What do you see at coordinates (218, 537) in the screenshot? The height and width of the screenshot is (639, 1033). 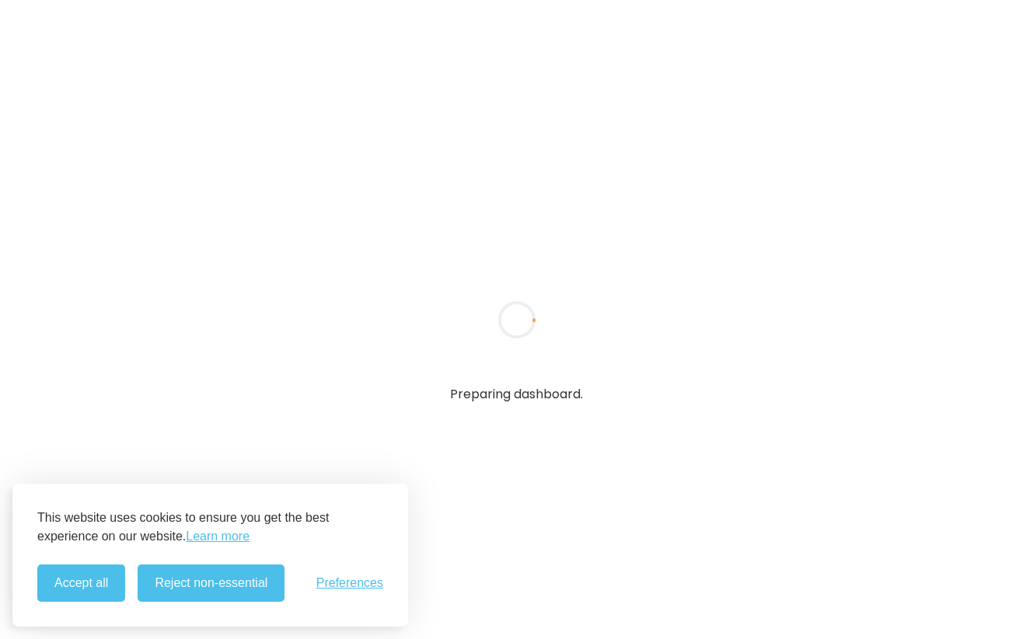 I see `a: Learn more` at bounding box center [218, 537].